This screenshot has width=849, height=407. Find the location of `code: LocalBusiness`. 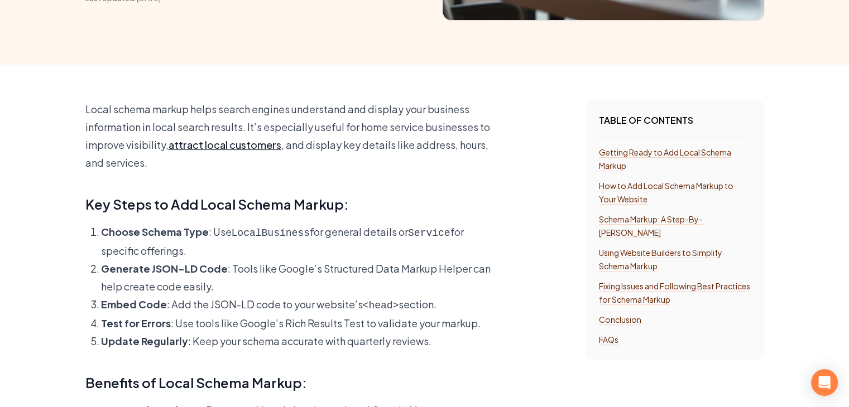

code: LocalBusiness is located at coordinates (271, 233).